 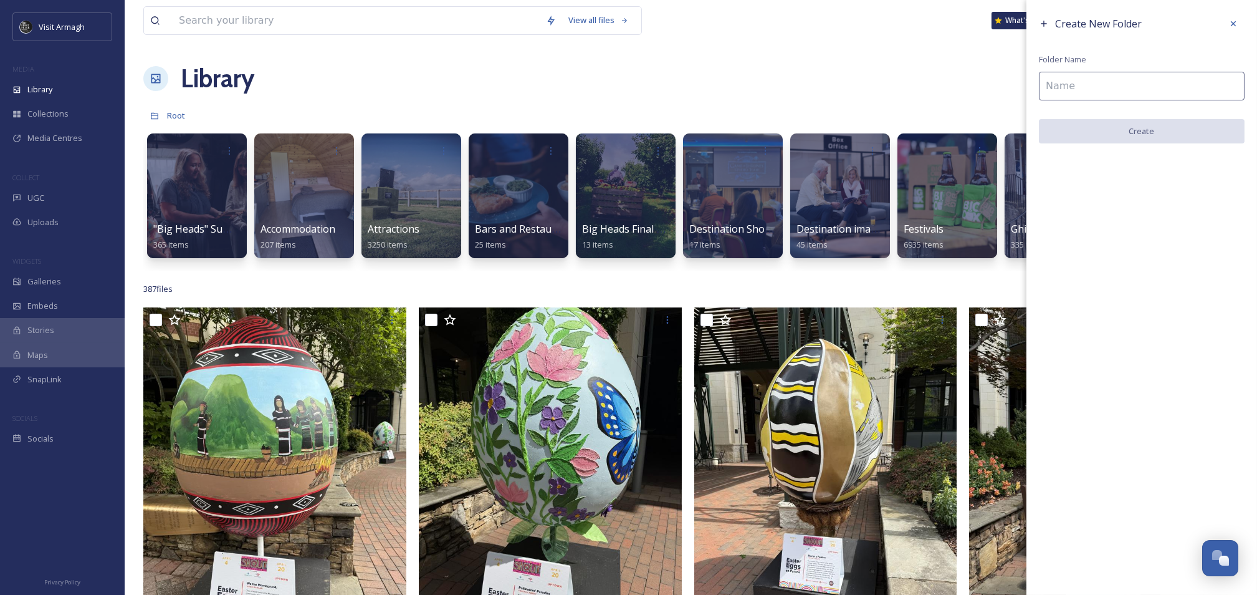 I want to click on span: 365 items, so click(x=171, y=244).